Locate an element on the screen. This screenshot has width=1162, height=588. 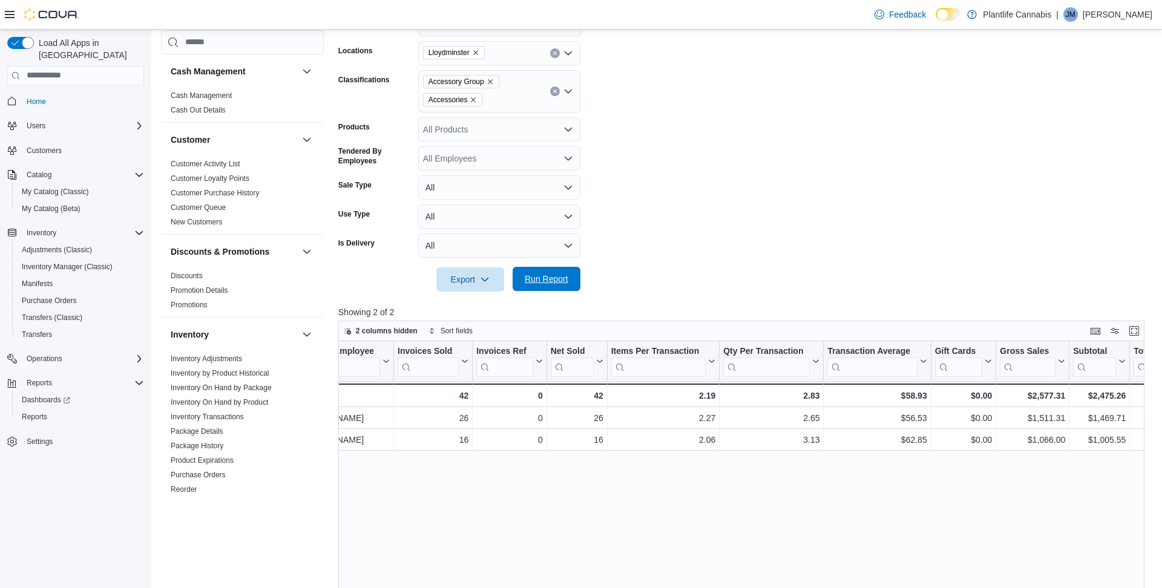
a: Customer Purchase History is located at coordinates (215, 193).